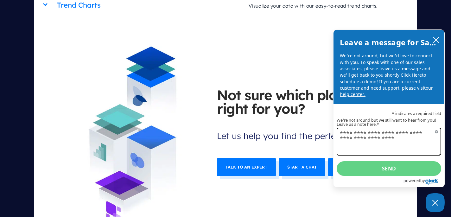 The image size is (451, 217). What do you see at coordinates (389, 122) in the screenshot?
I see `label: We're not around but we still want to hear from you! Leave us a note here.*` at bounding box center [389, 122].